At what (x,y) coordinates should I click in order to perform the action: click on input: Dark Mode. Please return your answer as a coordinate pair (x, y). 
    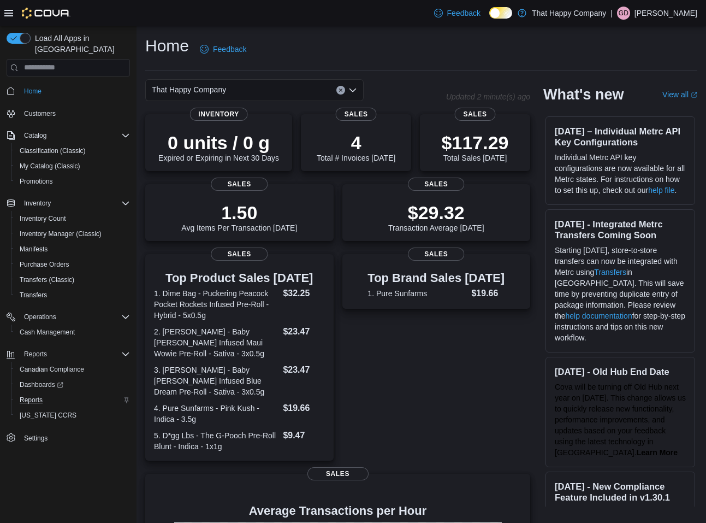
    Looking at the image, I should click on (501, 13).